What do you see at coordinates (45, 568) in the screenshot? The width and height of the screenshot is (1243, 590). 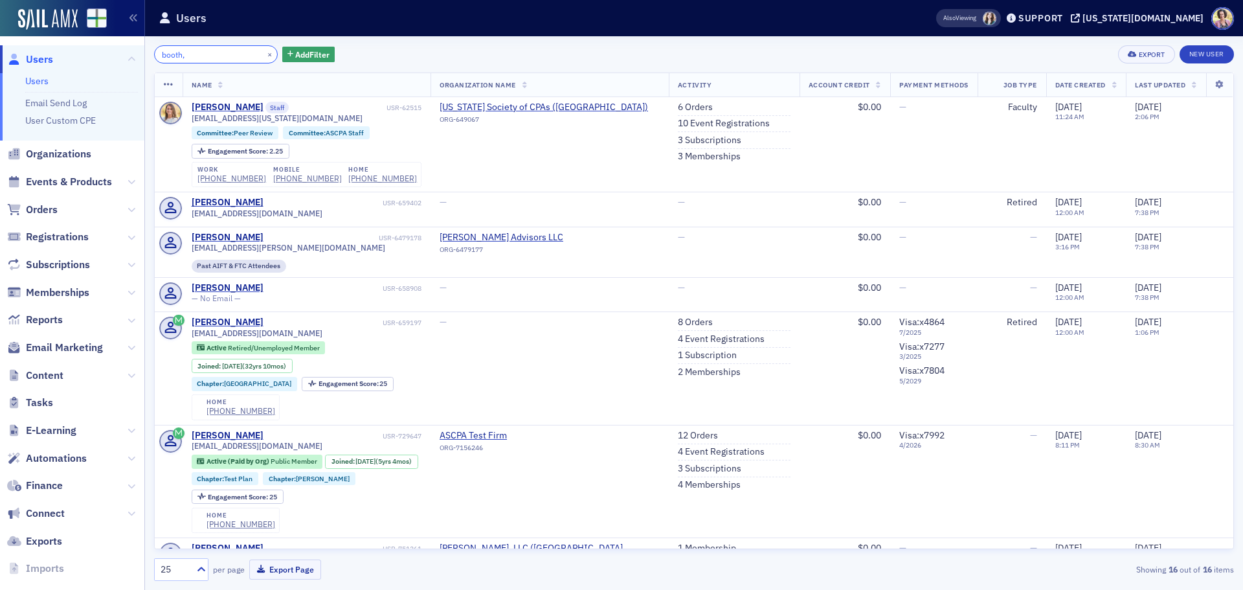 I see `span: Imports` at bounding box center [45, 568].